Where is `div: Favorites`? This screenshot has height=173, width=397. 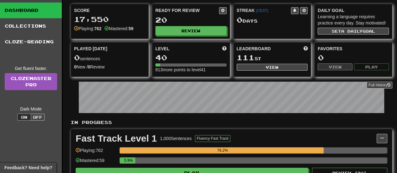 div: Favorites is located at coordinates (353, 49).